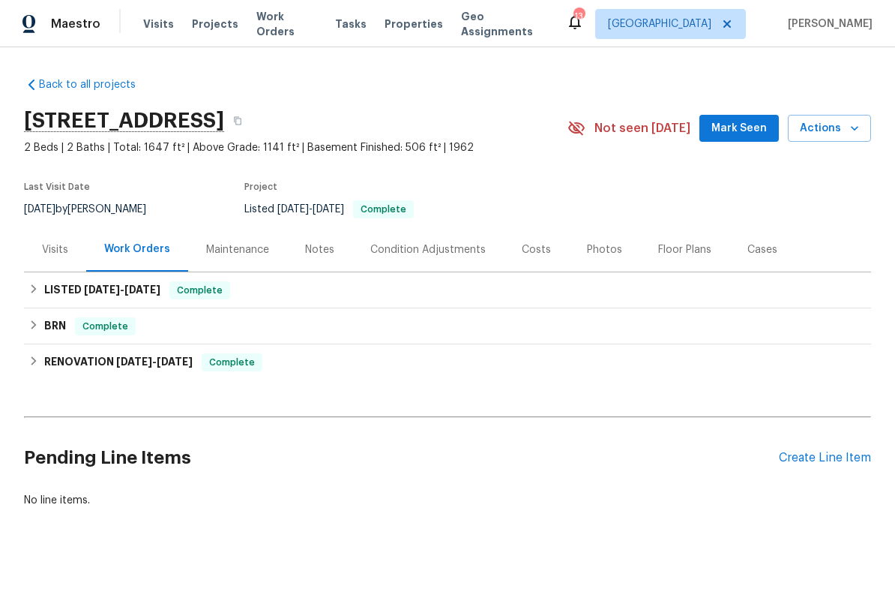 This screenshot has width=895, height=589. Describe the element at coordinates (55, 326) in the screenshot. I see `h6: BRN` at that location.